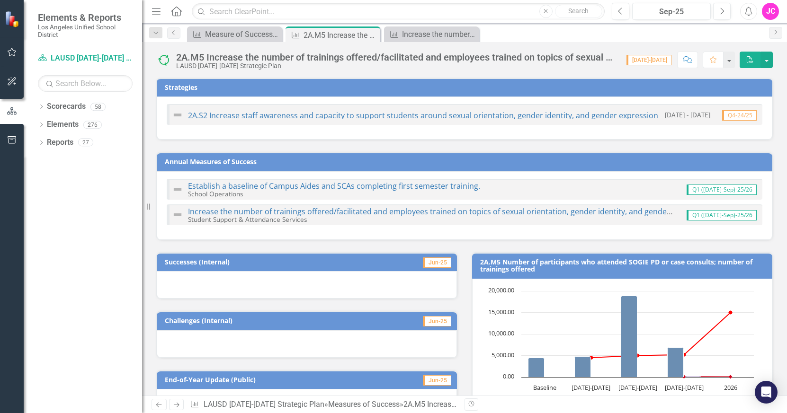 The height and width of the screenshot is (413, 787). What do you see at coordinates (739, 116) in the screenshot?
I see `span: Q4-24/25` at bounding box center [739, 116].